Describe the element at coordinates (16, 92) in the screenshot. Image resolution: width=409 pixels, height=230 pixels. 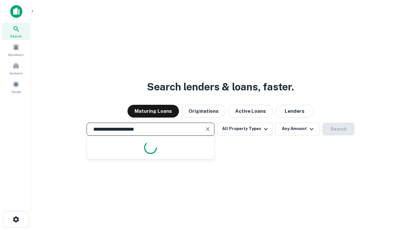
I see `span: Saved` at that location.